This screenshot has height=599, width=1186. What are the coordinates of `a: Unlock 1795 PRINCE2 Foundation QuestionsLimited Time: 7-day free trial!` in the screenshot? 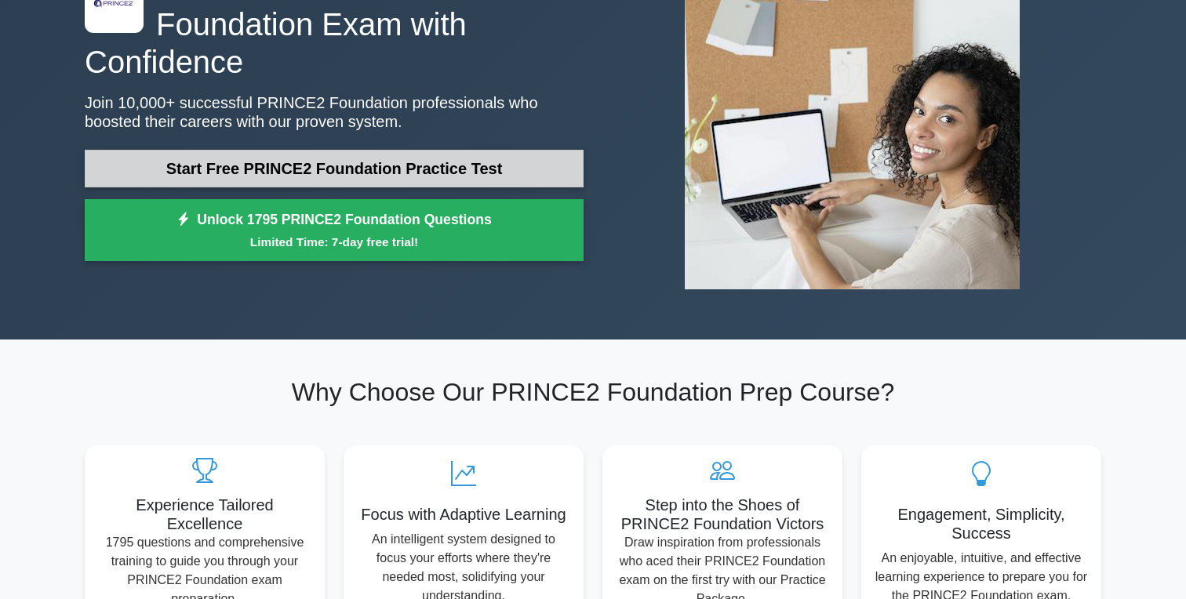 It's located at (334, 231).